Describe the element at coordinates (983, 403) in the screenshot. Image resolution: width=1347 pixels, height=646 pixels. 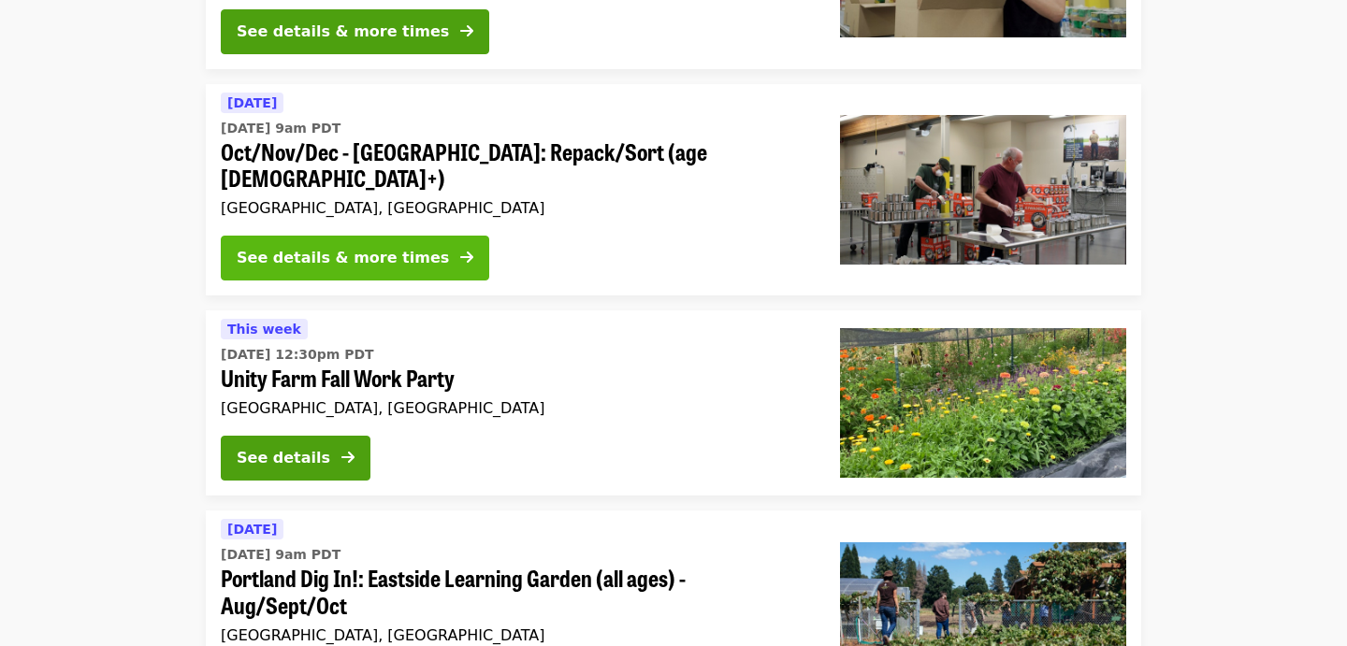
I see `img: Unity Farm Fall Work Party organized by Oregon Food Bank` at that location.